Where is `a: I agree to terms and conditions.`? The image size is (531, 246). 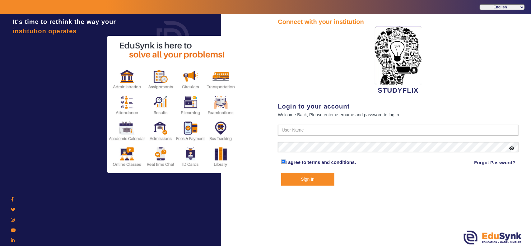
a: I agree to terms and conditions. is located at coordinates (321, 162).